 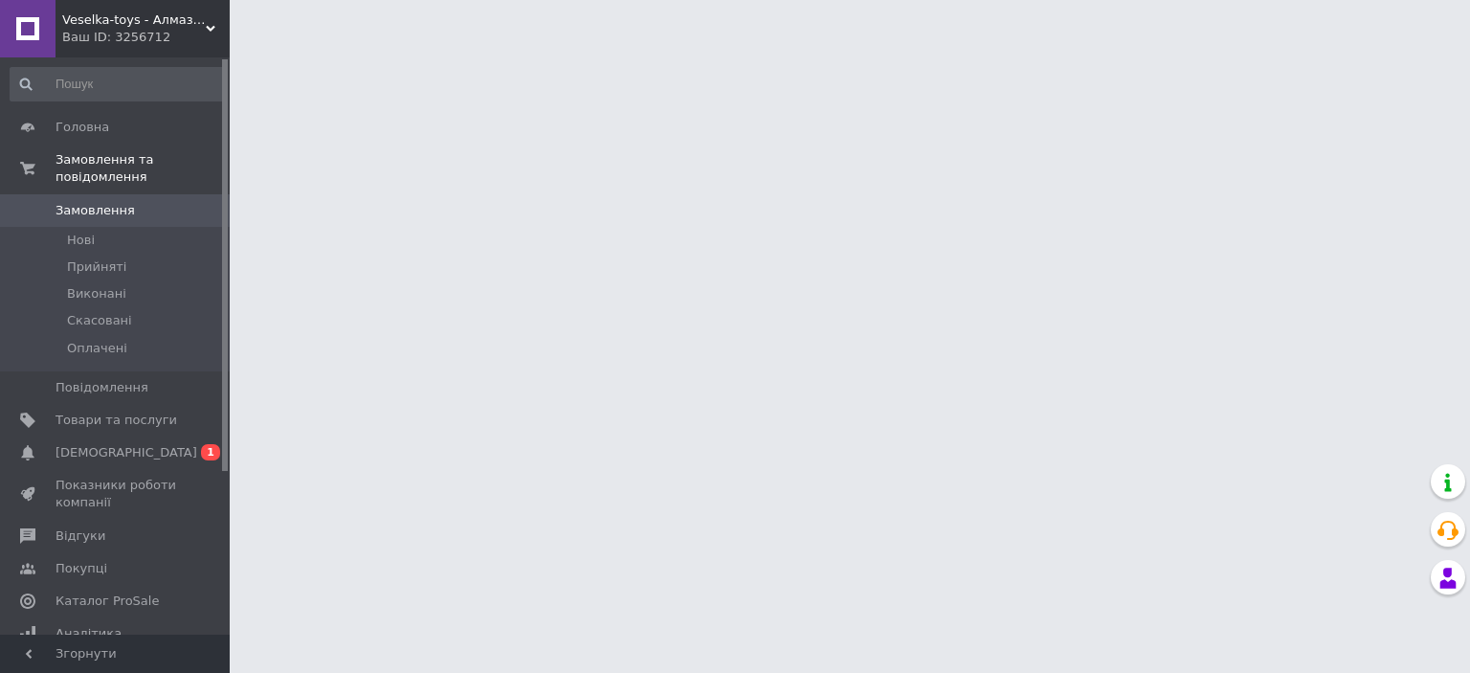 I want to click on span: Товари та послуги, so click(x=116, y=420).